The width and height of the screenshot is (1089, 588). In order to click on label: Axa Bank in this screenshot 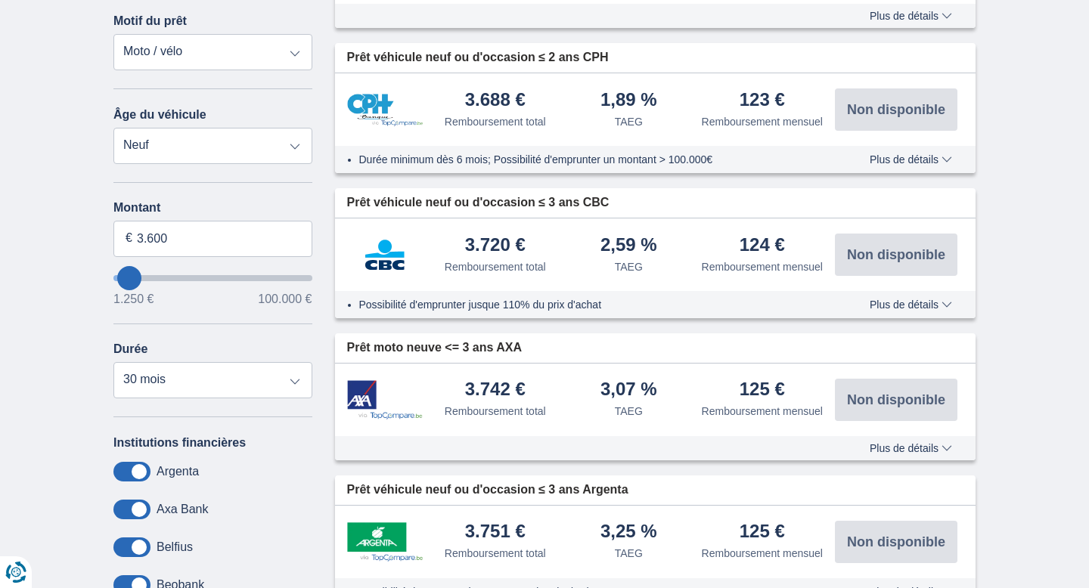, I will do `click(182, 510)`.